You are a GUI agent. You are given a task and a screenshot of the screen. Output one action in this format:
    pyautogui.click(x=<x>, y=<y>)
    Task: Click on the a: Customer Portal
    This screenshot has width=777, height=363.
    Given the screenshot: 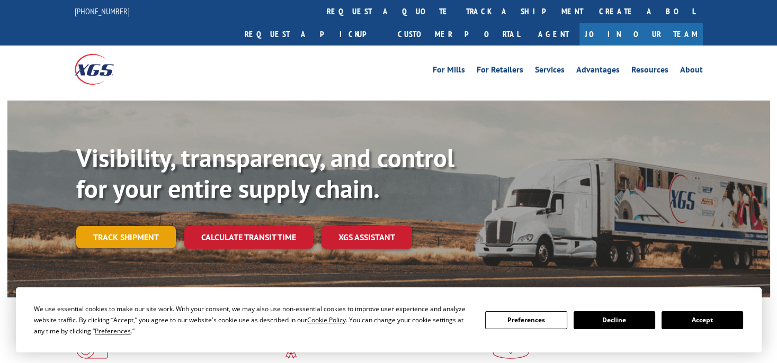 What is the action you would take?
    pyautogui.click(x=459, y=34)
    